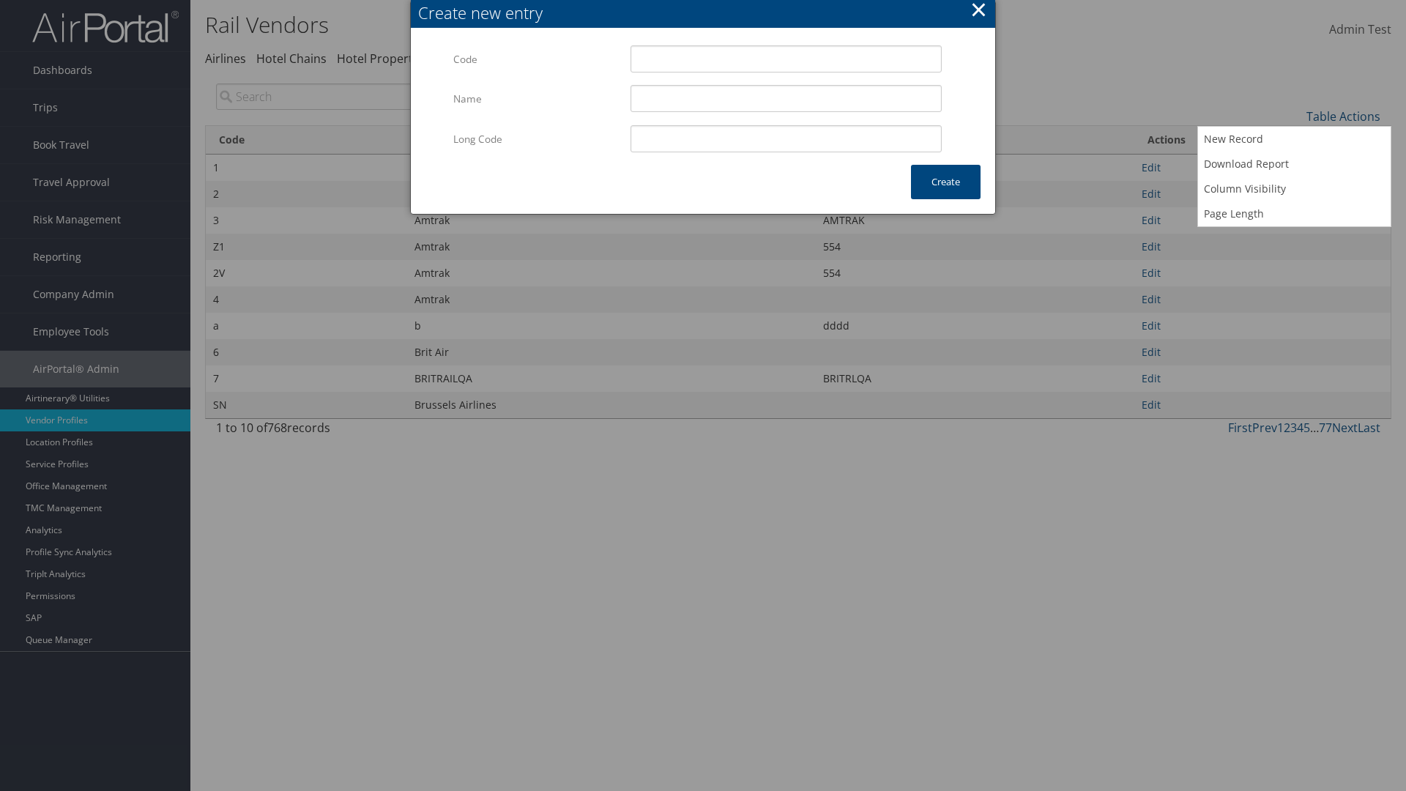 This screenshot has height=791, width=1406. I want to click on a: Page Length, so click(1294, 214).